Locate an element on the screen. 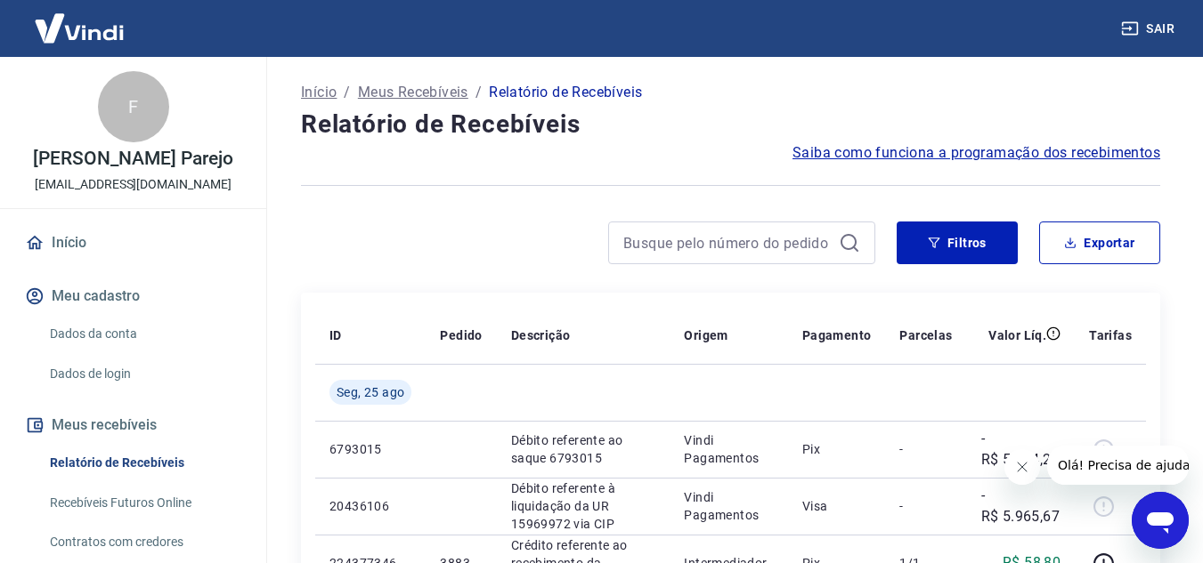  p: -R$ 5.214,26 is located at coordinates (1021, 450).